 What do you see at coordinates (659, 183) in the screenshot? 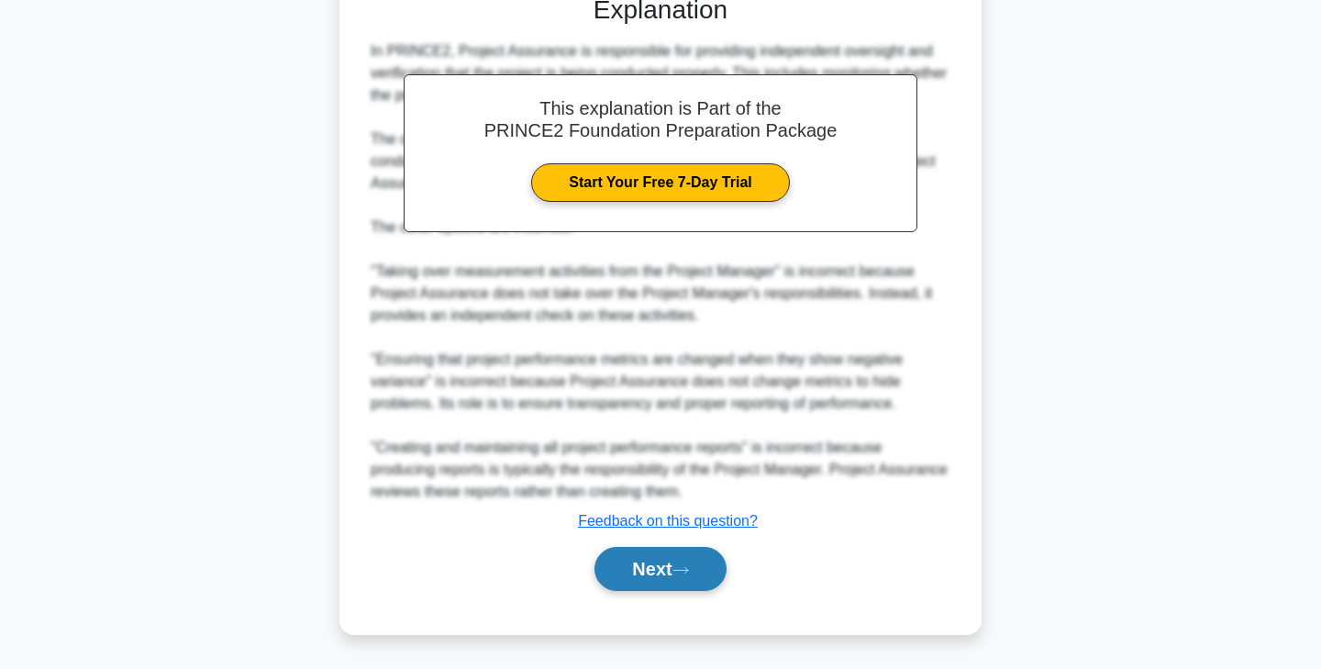
I see `a: Start Your Free 7-Day Trial` at bounding box center [659, 183].